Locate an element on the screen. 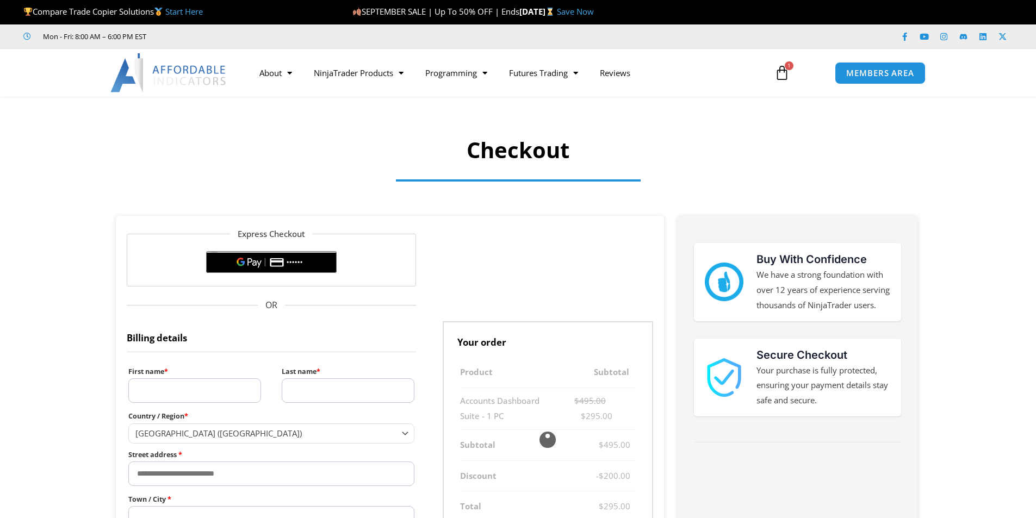 The height and width of the screenshot is (518, 1036). span: OR is located at coordinates (271, 306).